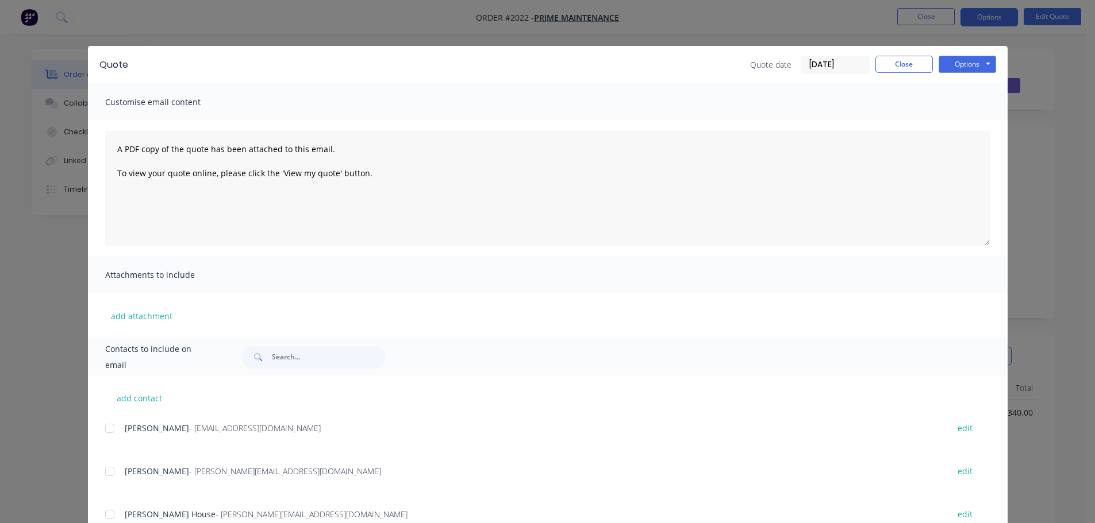  What do you see at coordinates (329, 357) in the screenshot?
I see `input: Search...` at bounding box center [329, 357].